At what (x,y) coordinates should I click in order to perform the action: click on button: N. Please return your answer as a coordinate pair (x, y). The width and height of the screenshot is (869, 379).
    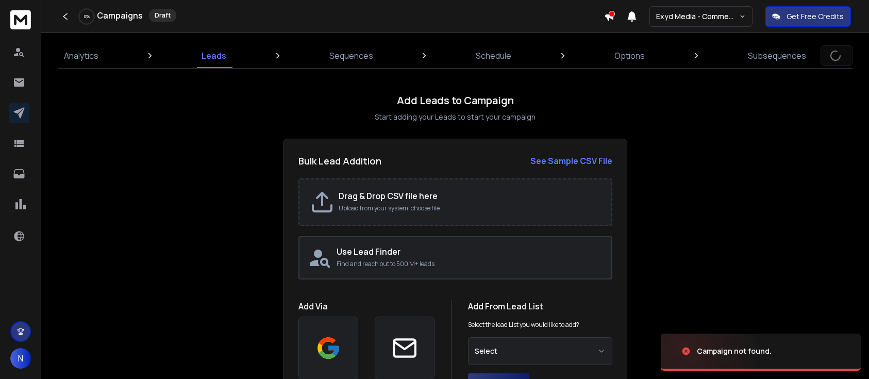
    Looking at the image, I should click on (21, 358).